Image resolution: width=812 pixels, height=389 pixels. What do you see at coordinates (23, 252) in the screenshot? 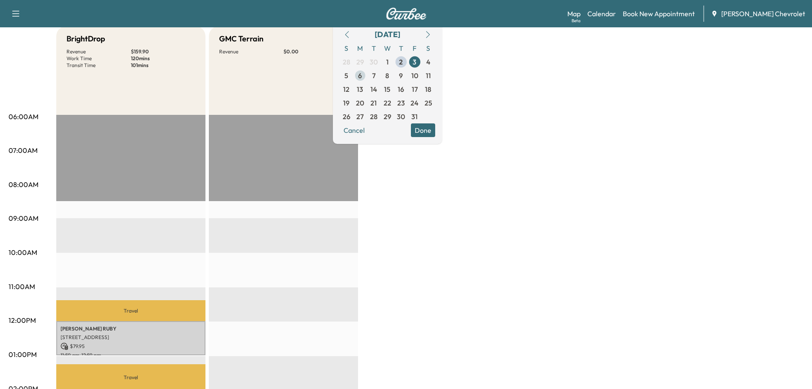
I see `p: 10:00AM` at bounding box center [23, 252].